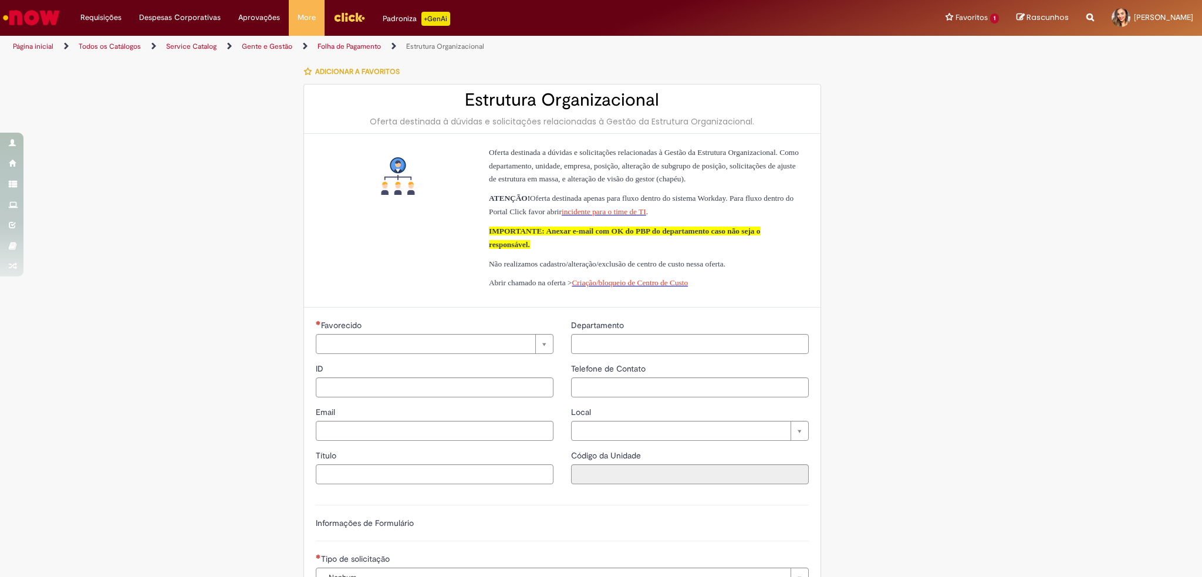  Describe the element at coordinates (342, 325) in the screenshot. I see `span: Necessários - Favorecido` at that location.